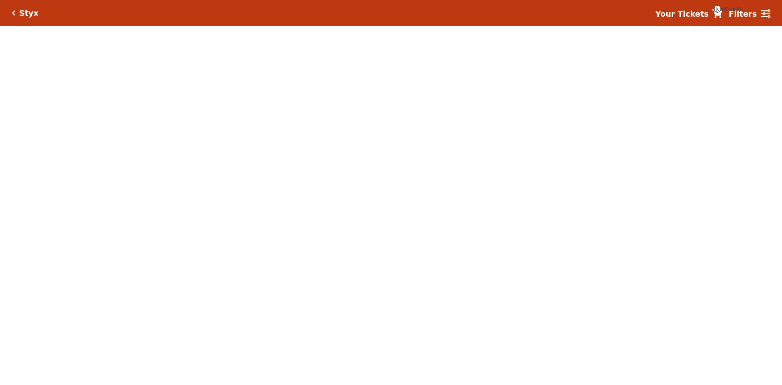  Describe the element at coordinates (717, 9) in the screenshot. I see `span: {{cartCount}}` at that location.